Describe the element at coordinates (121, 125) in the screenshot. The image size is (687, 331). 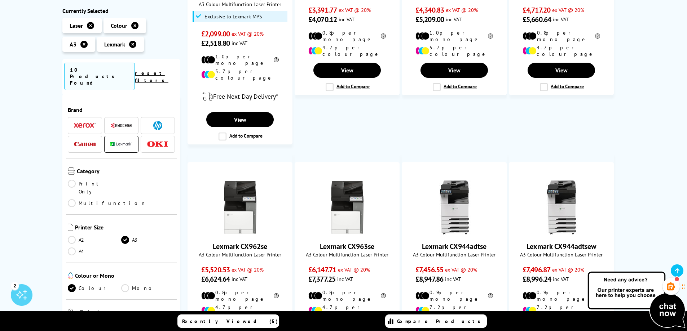
I see `a: Kyocera` at that location.